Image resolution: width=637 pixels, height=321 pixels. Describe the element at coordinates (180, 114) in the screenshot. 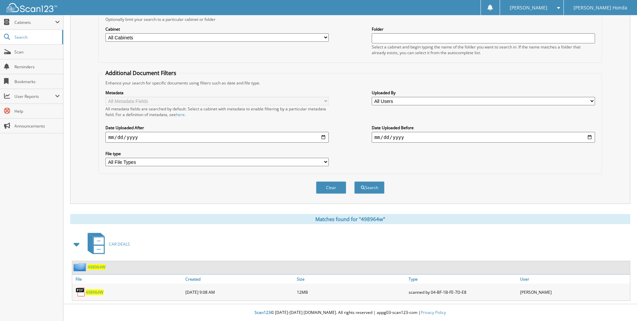

I see `a: here` at that location.